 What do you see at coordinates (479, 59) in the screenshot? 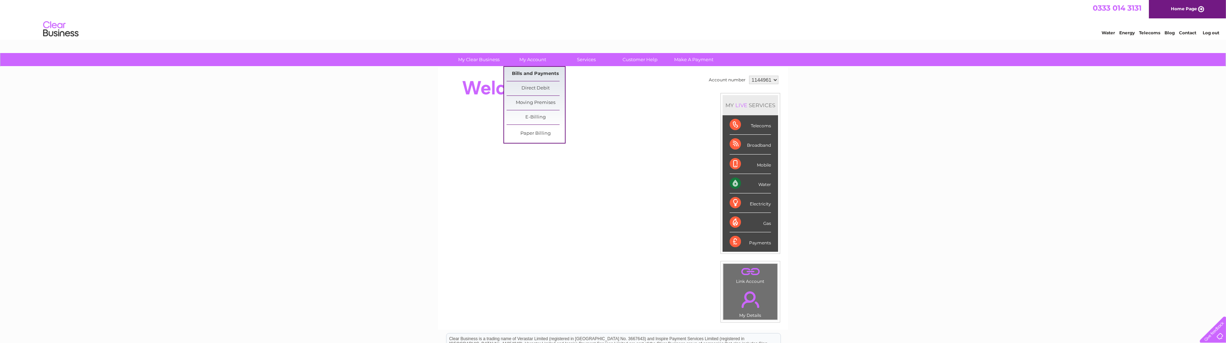
I see `a: My Clear Business` at bounding box center [479, 59].